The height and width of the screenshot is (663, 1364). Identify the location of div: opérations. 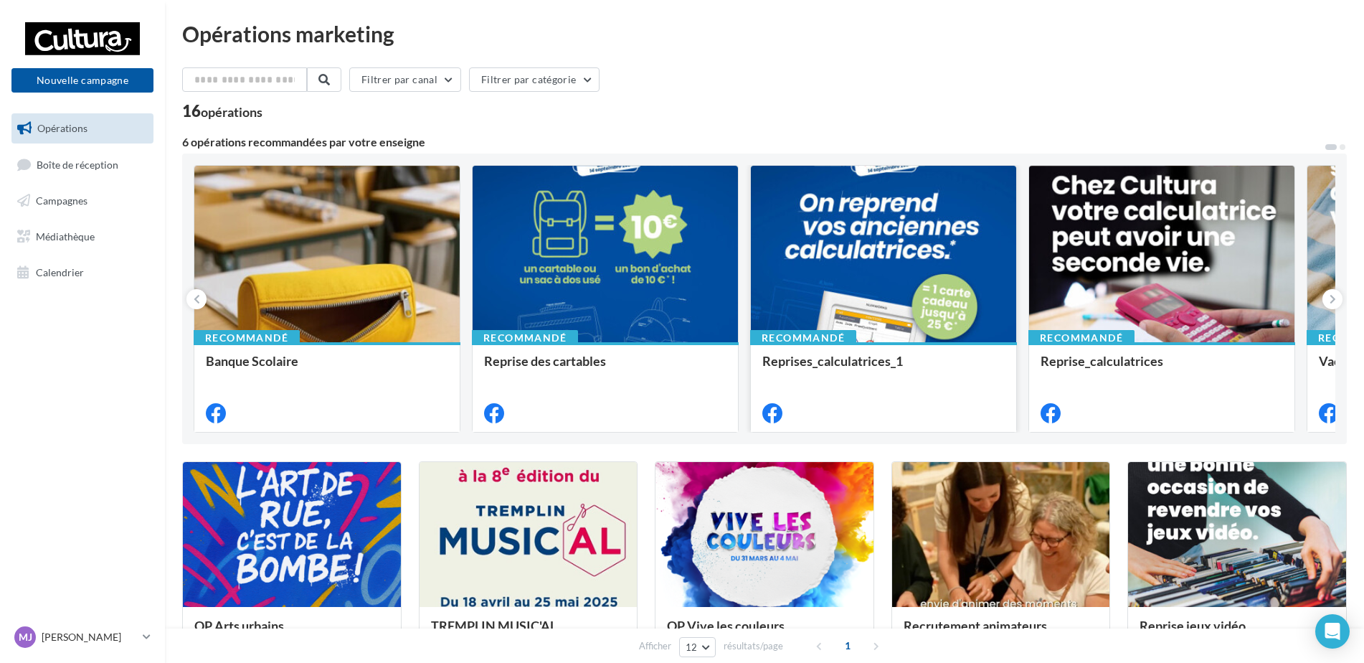
(232, 112).